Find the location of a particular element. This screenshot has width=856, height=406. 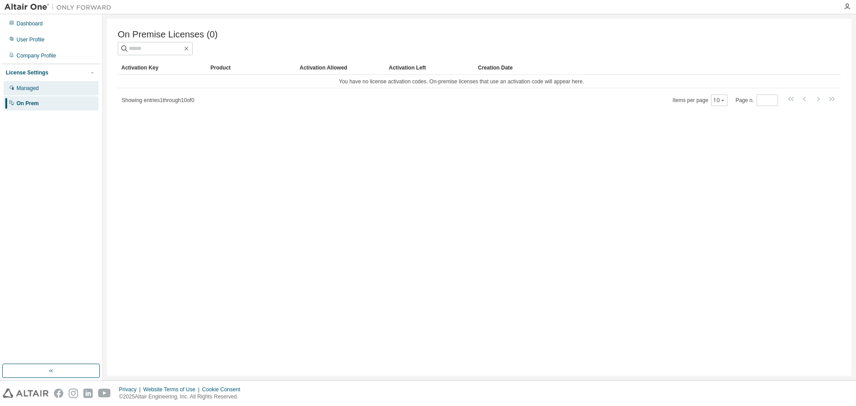

img: instagram.svg is located at coordinates (73, 393).